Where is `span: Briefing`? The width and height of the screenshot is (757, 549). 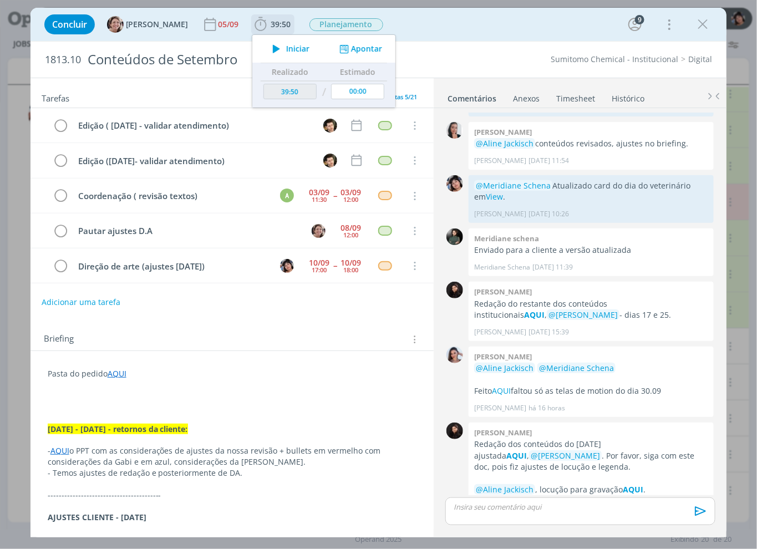 span: Briefing is located at coordinates (59, 339).